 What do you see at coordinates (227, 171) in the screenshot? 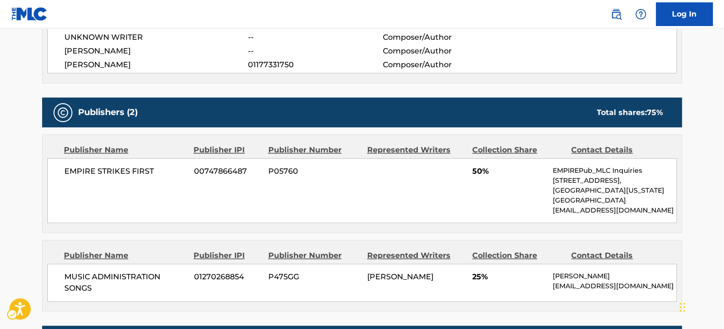
I see `span: 00747866487` at bounding box center [227, 171].